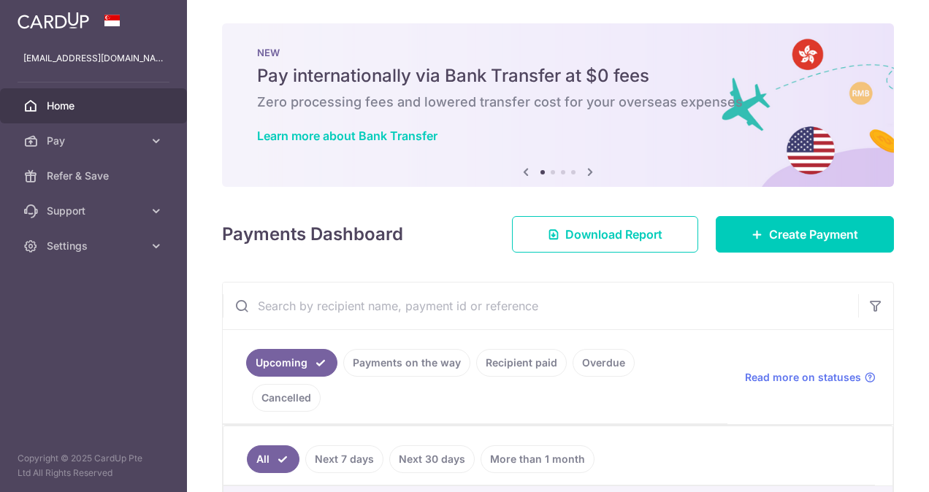  What do you see at coordinates (407, 363) in the screenshot?
I see `a: Payments on the way` at bounding box center [407, 363].